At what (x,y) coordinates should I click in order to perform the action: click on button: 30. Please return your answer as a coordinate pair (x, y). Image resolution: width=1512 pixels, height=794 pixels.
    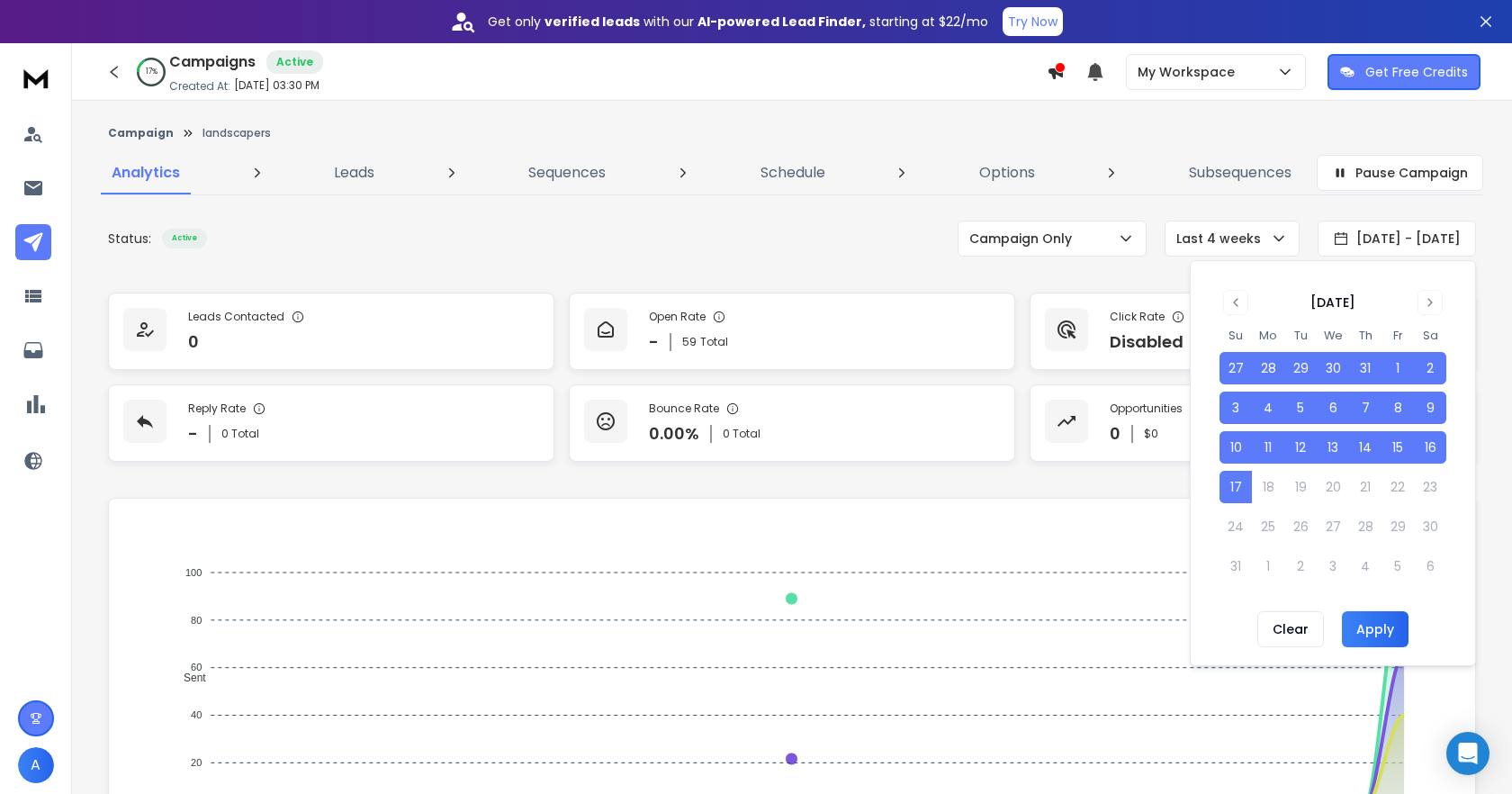
    Looking at the image, I should click on (1334, 368).